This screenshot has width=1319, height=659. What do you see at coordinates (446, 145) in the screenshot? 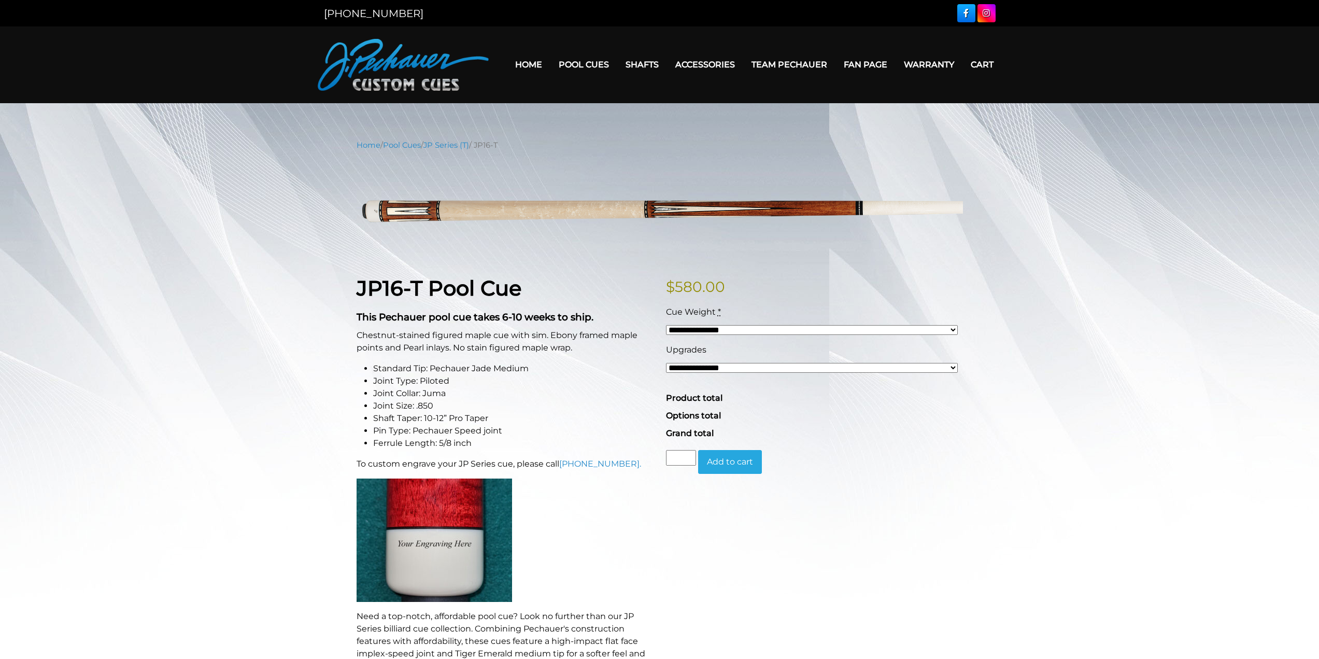
I see `a: JP Series (T)` at bounding box center [446, 145].